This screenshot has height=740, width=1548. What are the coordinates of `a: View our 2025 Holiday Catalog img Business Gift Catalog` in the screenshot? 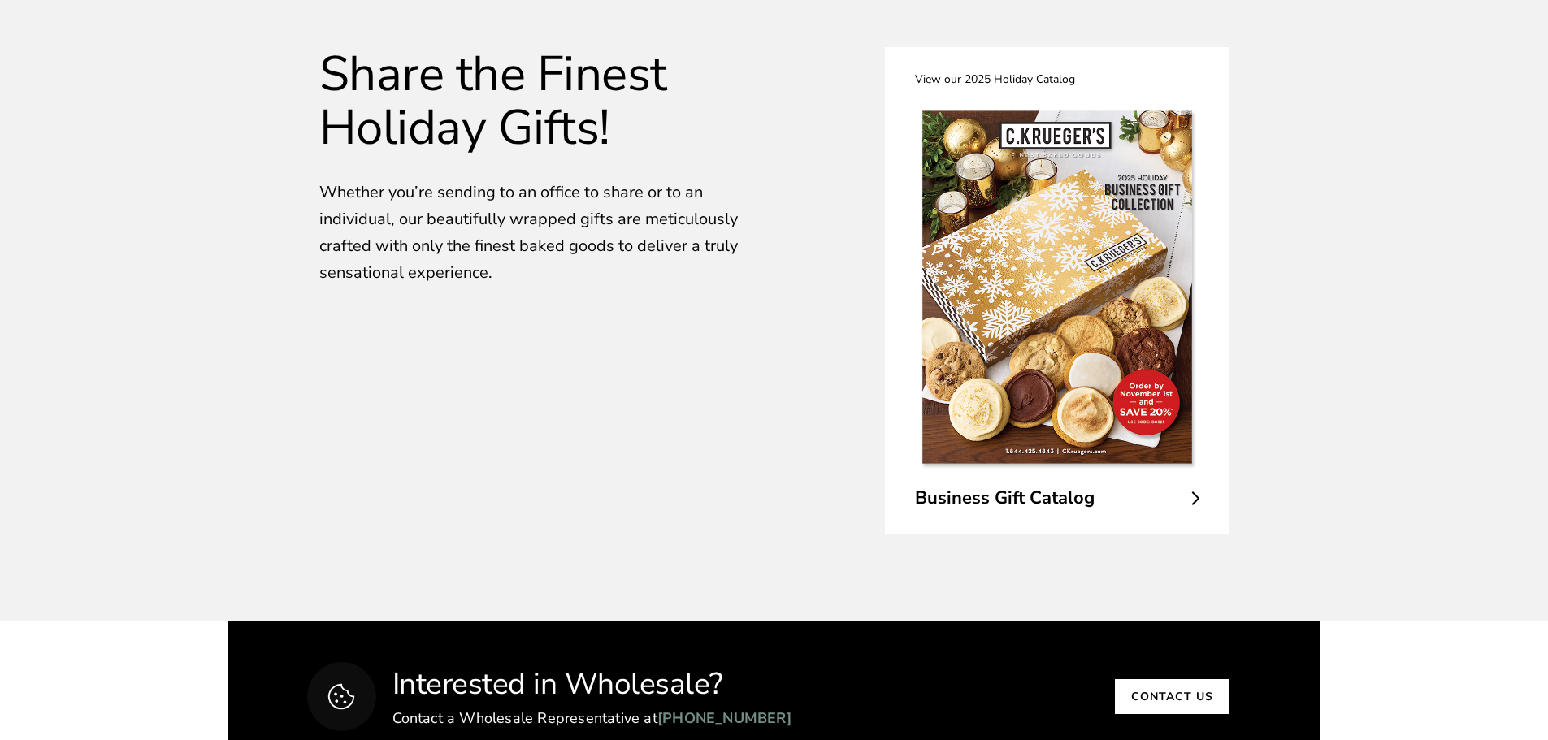 It's located at (1057, 290).